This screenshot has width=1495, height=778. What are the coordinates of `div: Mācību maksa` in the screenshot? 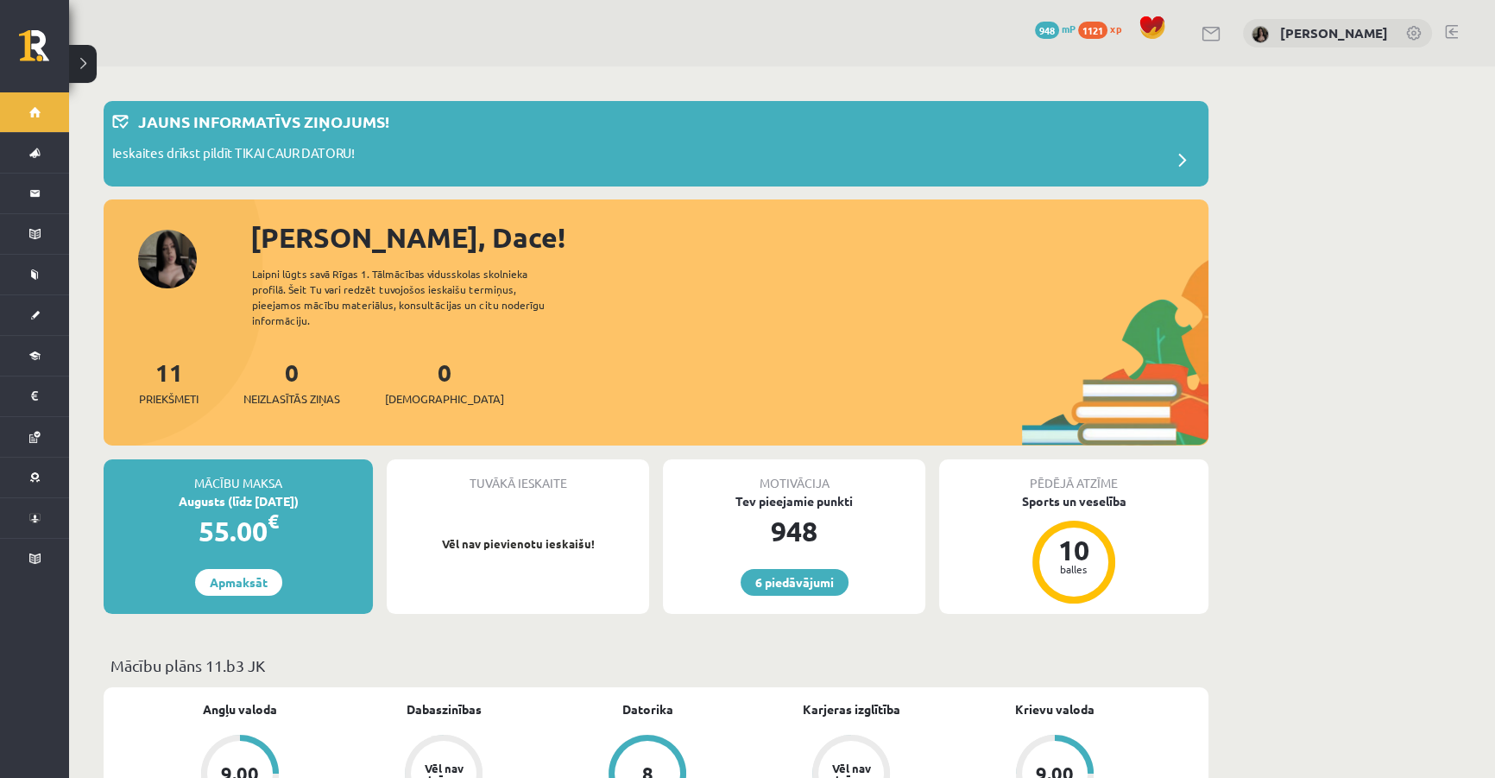 It's located at (238, 476).